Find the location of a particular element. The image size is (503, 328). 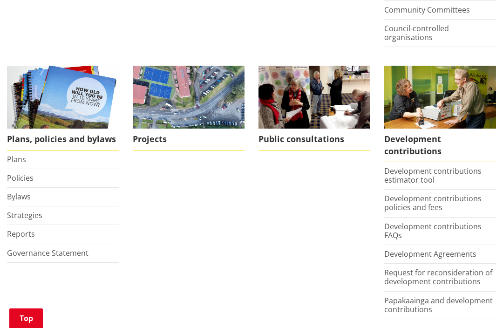

a: Top is located at coordinates (26, 318).